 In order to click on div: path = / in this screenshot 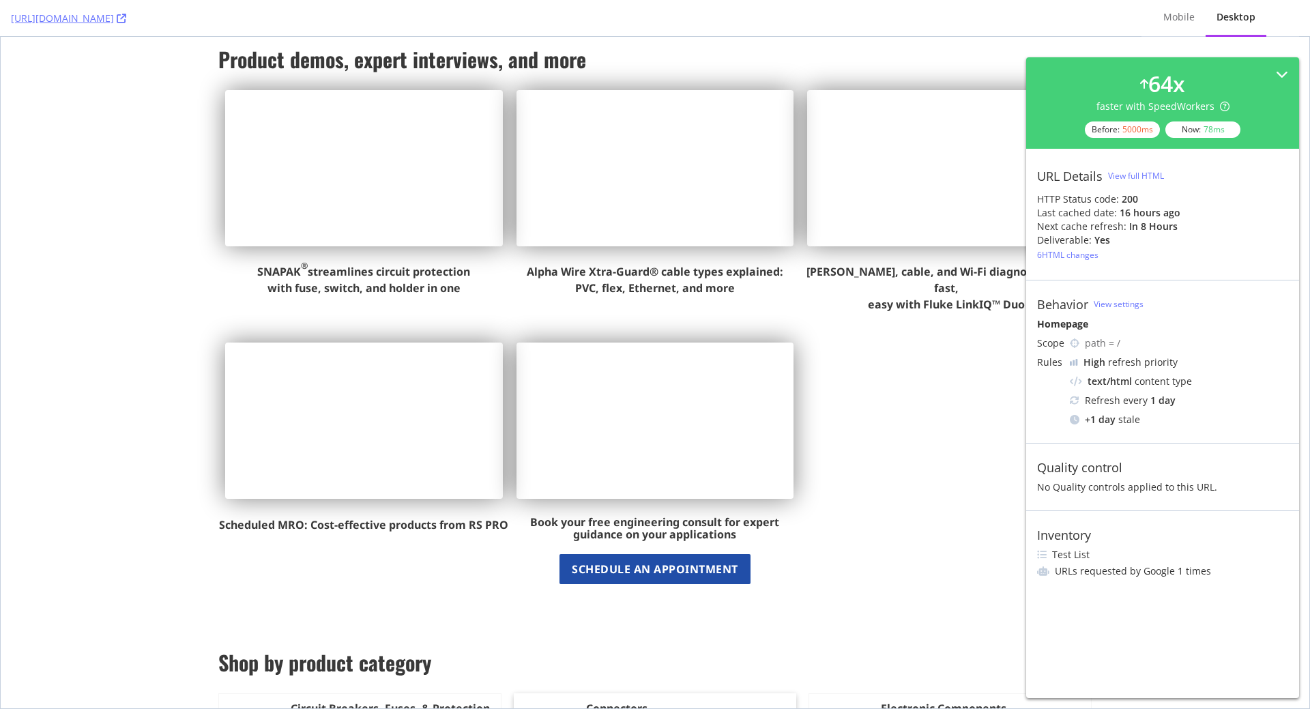, I will do `click(1187, 343)`.